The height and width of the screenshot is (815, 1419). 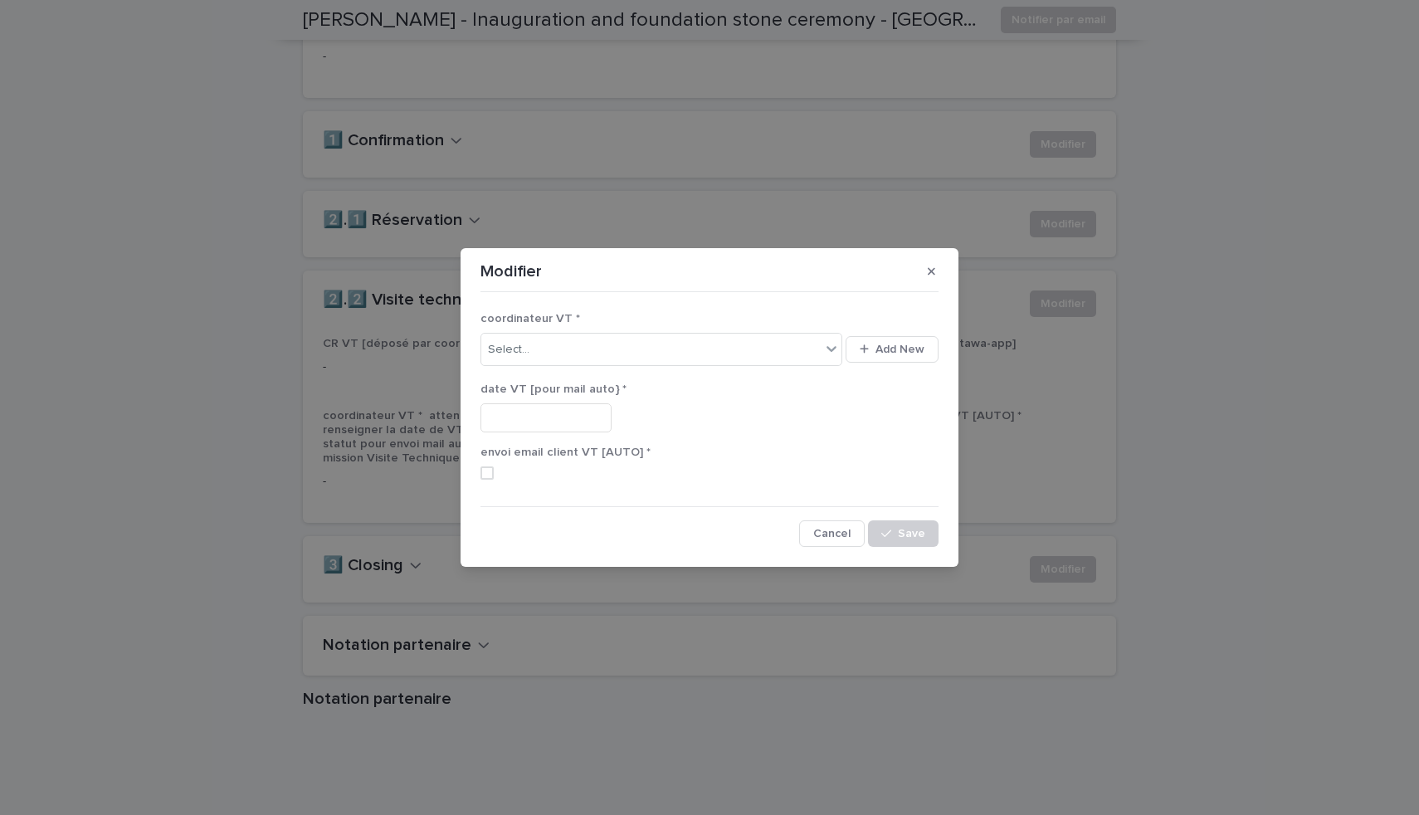 What do you see at coordinates (832, 534) in the screenshot?
I see `button: Cancel` at bounding box center [832, 534].